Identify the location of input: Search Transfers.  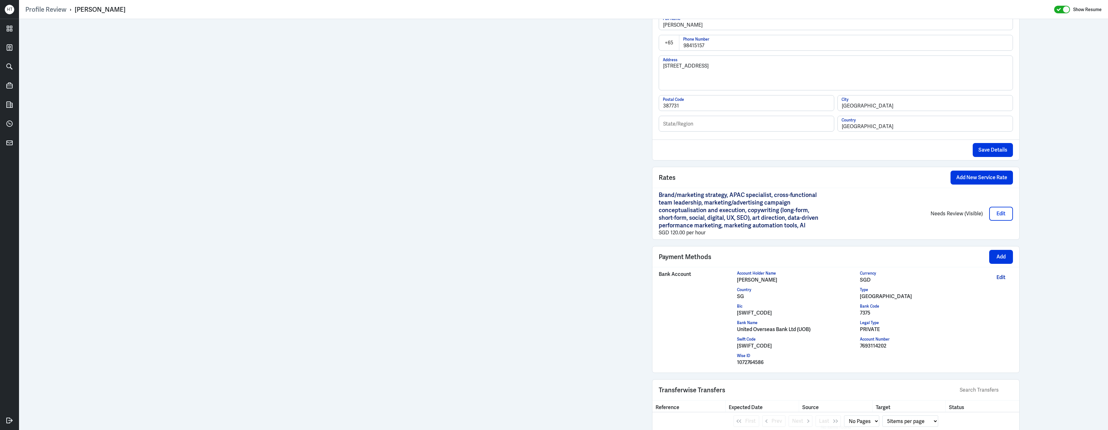
(986, 390).